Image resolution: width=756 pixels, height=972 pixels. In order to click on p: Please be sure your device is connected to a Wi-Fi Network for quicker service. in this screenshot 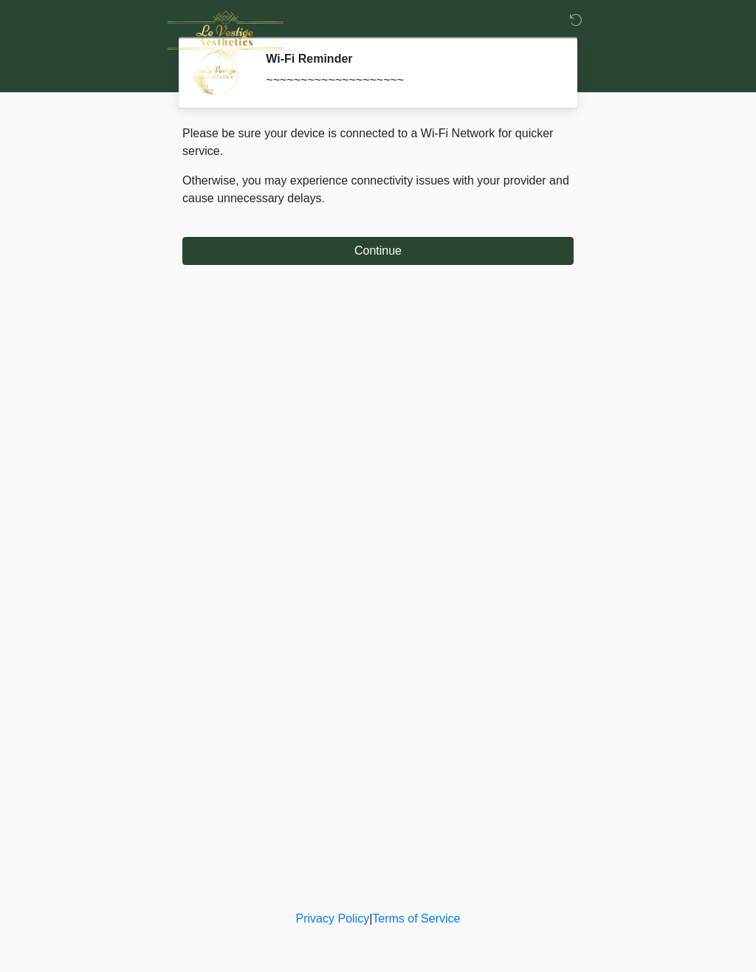, I will do `click(378, 143)`.